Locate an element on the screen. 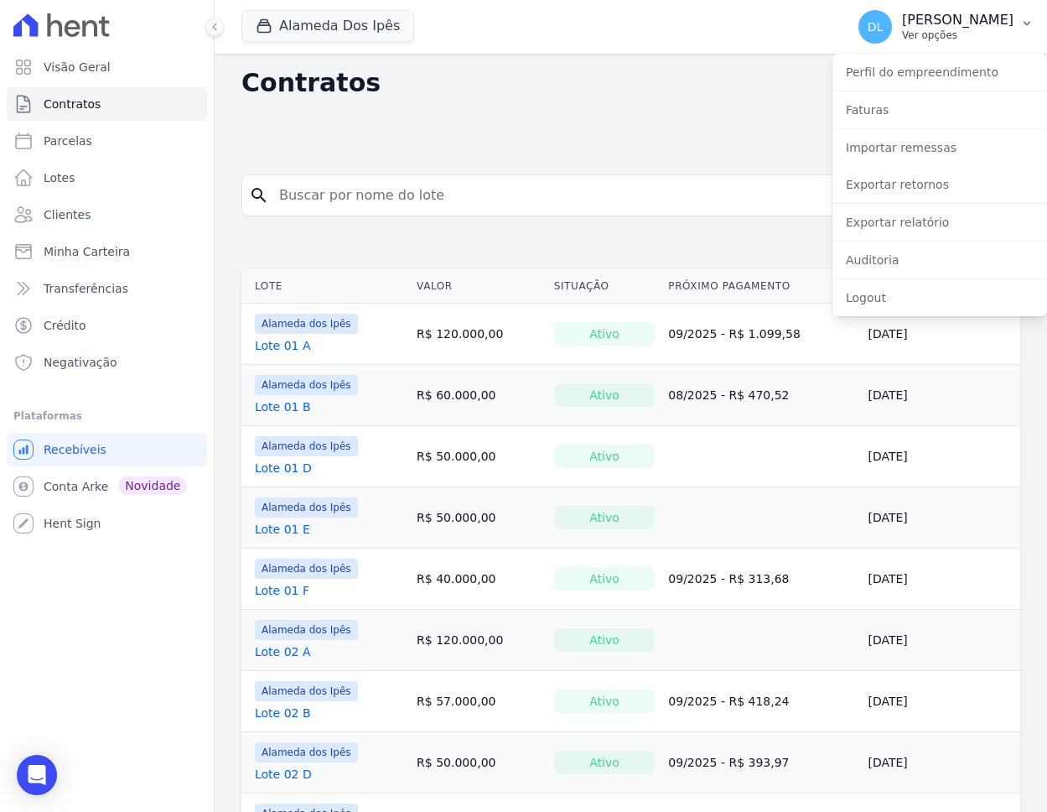  a: Exportar retornos is located at coordinates (940, 184).